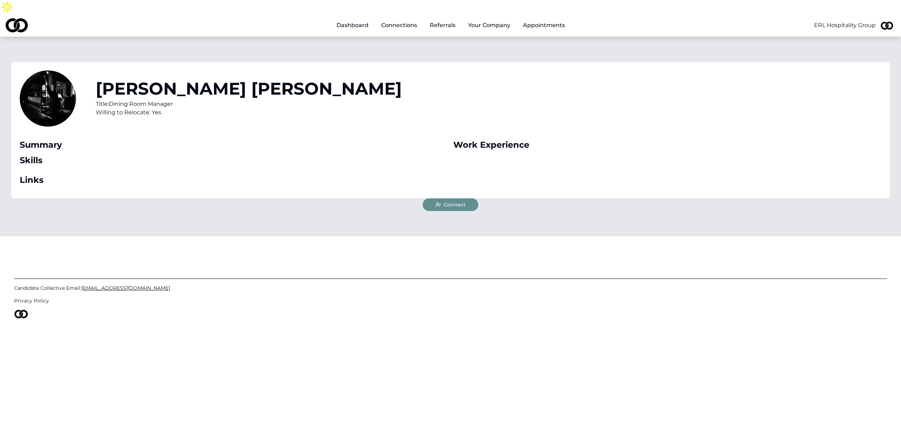 This screenshot has width=901, height=447. Describe the element at coordinates (399, 25) in the screenshot. I see `a: Connections` at that location.